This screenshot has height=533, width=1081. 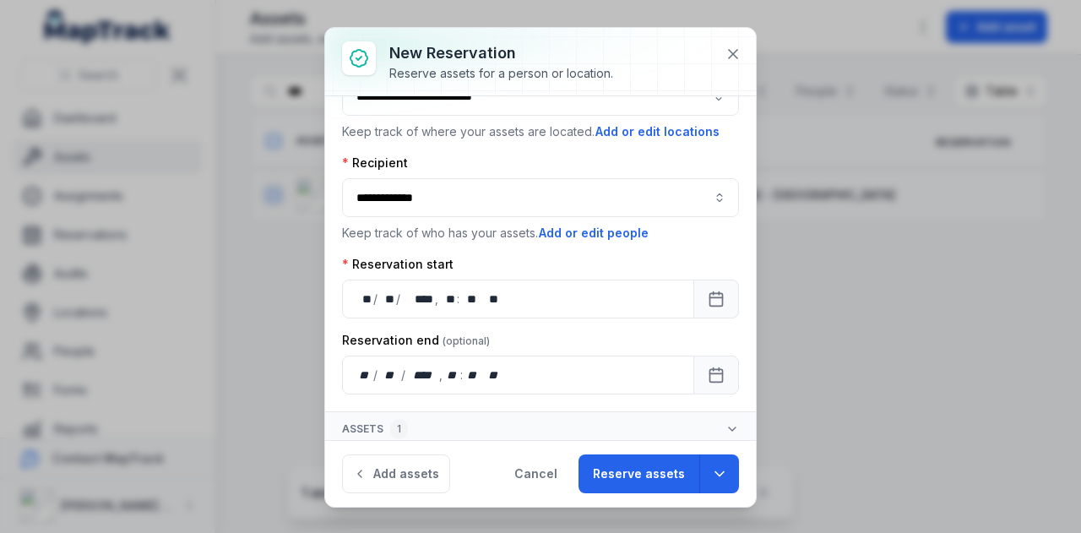 What do you see at coordinates (639, 474) in the screenshot?
I see `button: Reserve assets` at bounding box center [639, 474].